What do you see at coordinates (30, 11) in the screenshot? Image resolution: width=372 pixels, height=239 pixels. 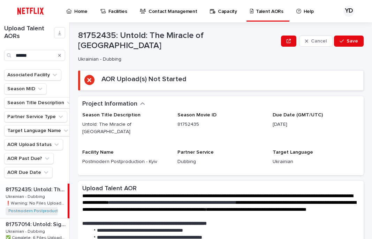 I see `img: ifQbXi3ZQGMSEF7WDB7W` at bounding box center [30, 11].